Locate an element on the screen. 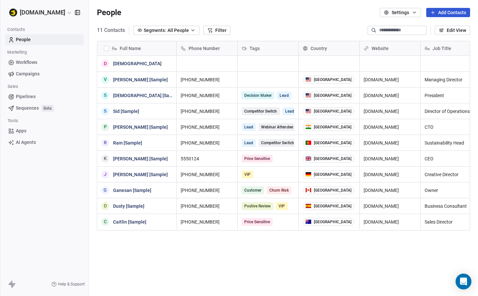 This screenshot has width=478, height=296. a: SequencesBeta is located at coordinates (44, 108).